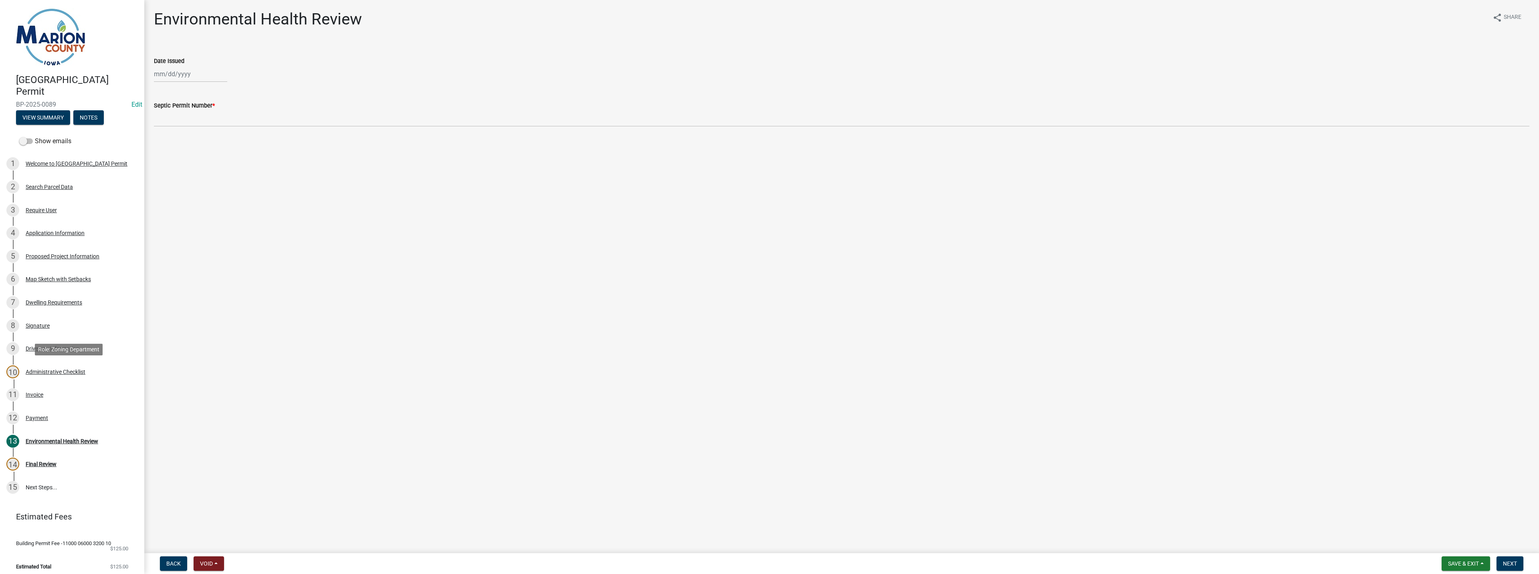 The image size is (1539, 574). I want to click on div: Application Information, so click(55, 233).